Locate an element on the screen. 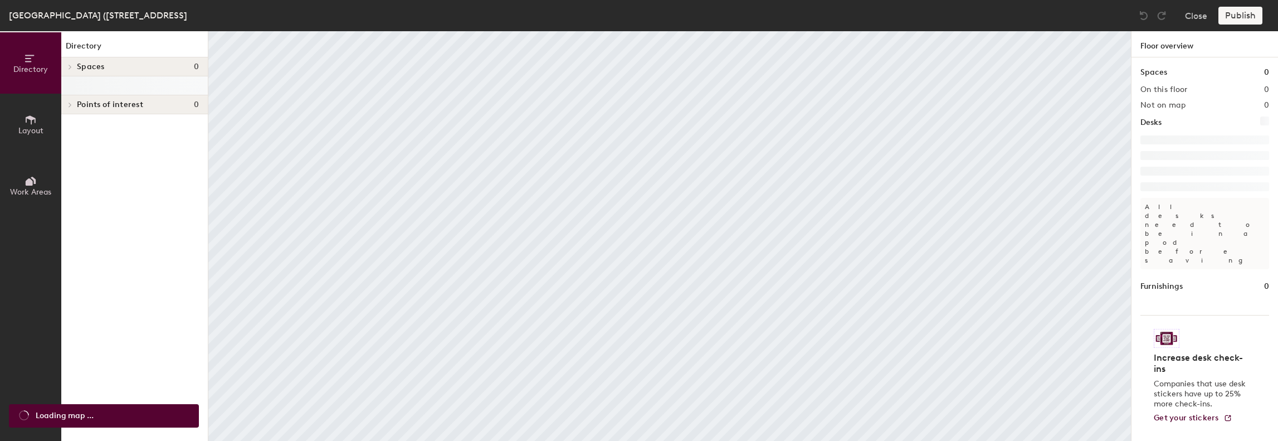 This screenshot has width=1278, height=441. span: Layout is located at coordinates (31, 130).